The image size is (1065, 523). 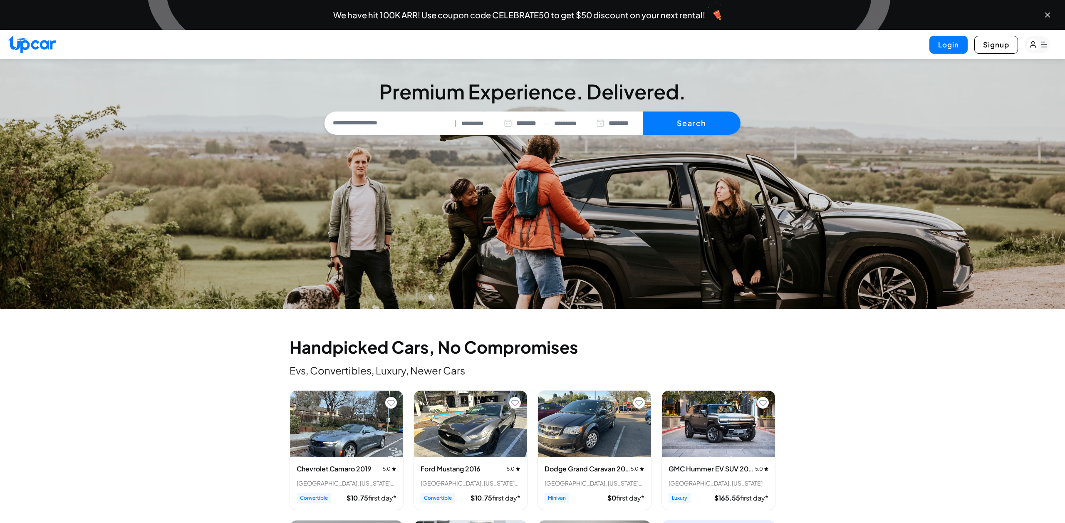 What do you see at coordinates (949, 45) in the screenshot?
I see `button: Login` at bounding box center [949, 45].